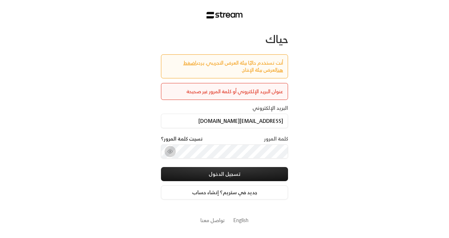 The height and width of the screenshot is (238, 449). What do you see at coordinates (182, 139) in the screenshot?
I see `a: نسيت كلمة المرور؟` at bounding box center [182, 139].